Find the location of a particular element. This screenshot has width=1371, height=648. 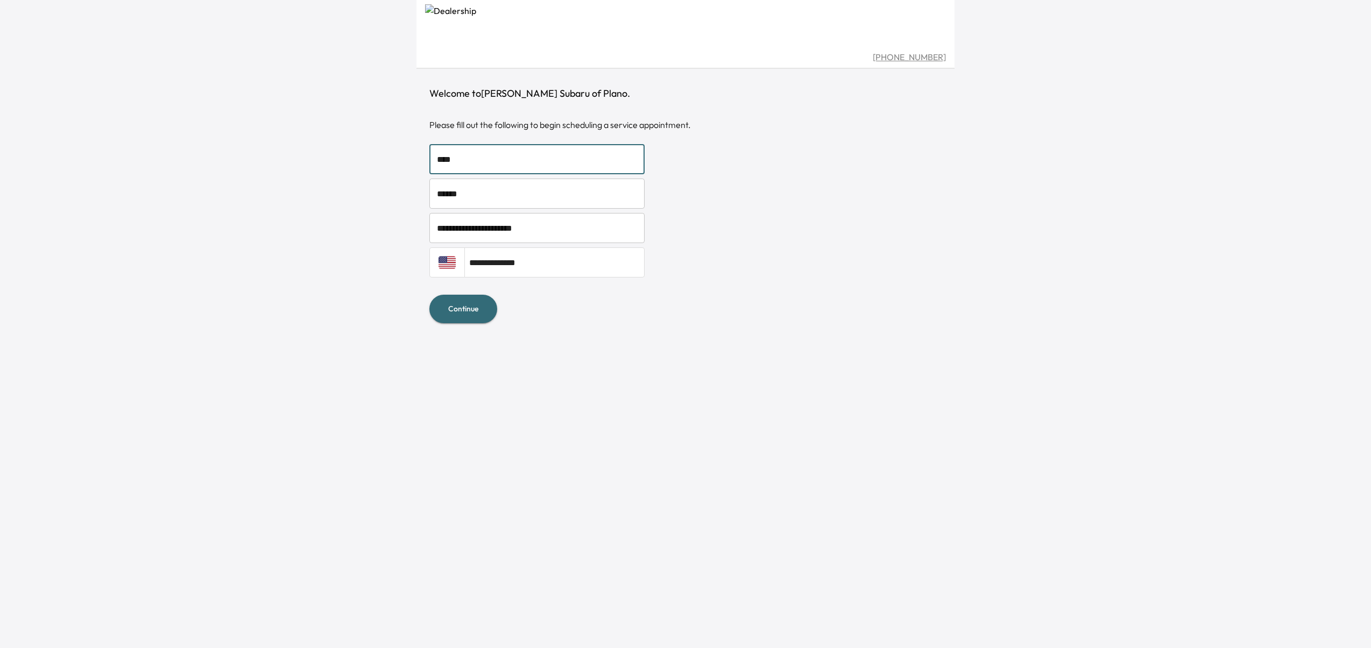

button: Continue is located at coordinates (463, 309).